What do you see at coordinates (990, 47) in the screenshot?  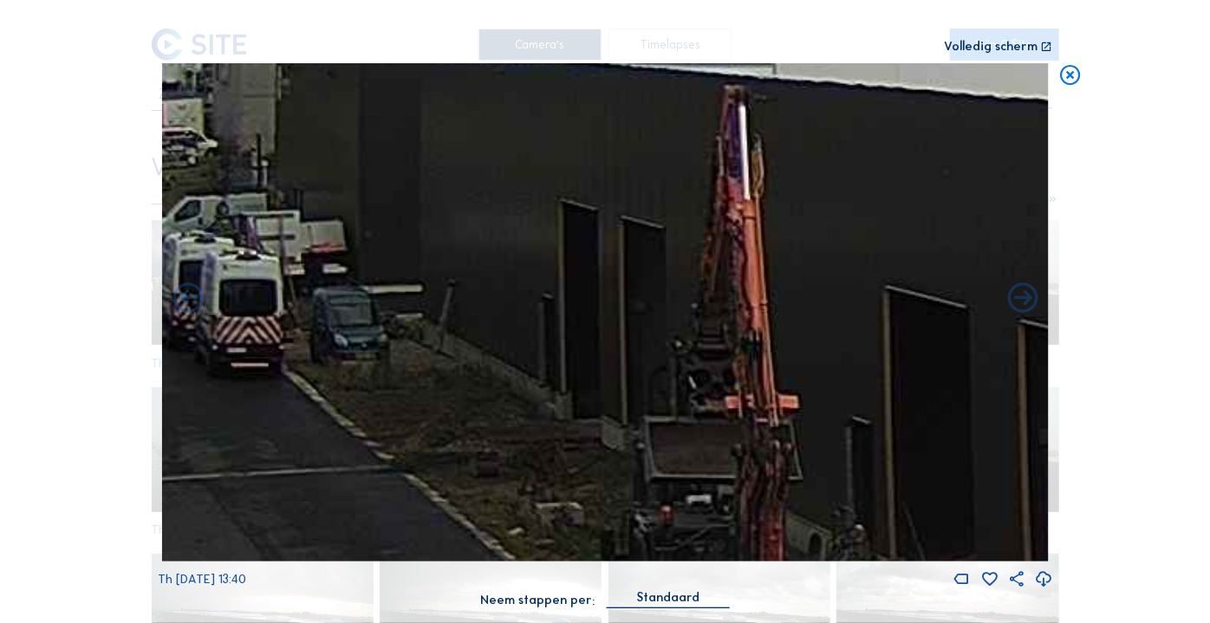 I see `div: Volledig scherm` at bounding box center [990, 47].